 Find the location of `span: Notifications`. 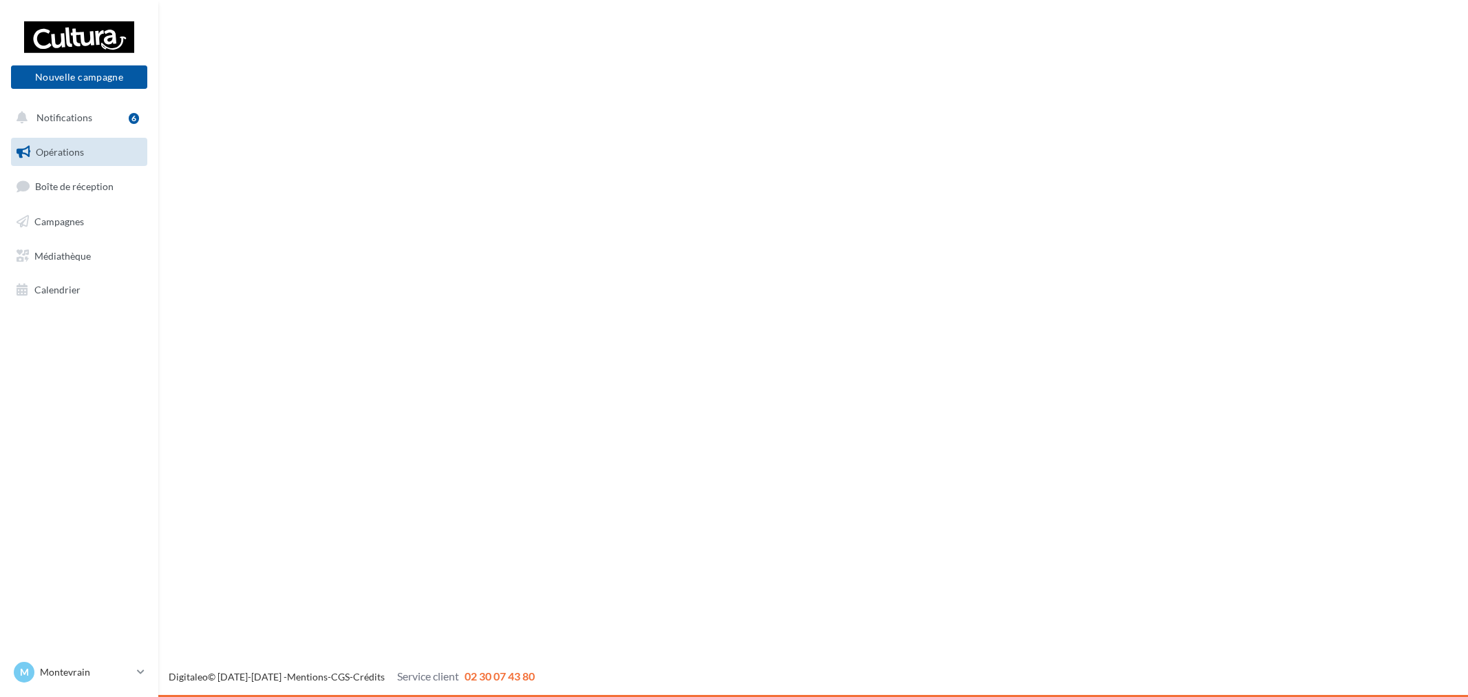

span: Notifications is located at coordinates (64, 117).